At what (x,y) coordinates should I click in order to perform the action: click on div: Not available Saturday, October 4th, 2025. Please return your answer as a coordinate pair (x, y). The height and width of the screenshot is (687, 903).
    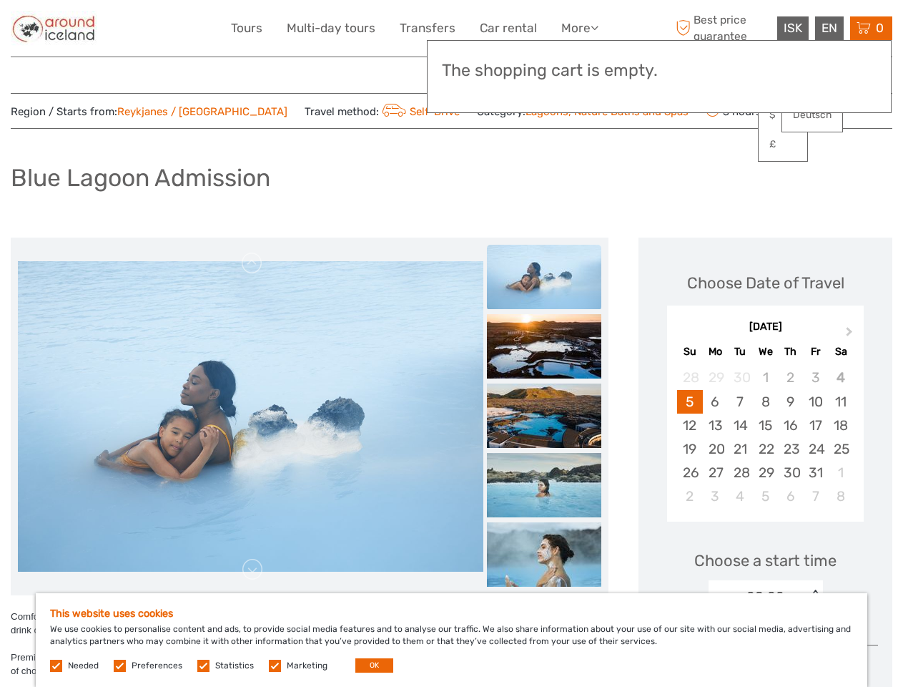
    Looking at the image, I should click on (840, 377).